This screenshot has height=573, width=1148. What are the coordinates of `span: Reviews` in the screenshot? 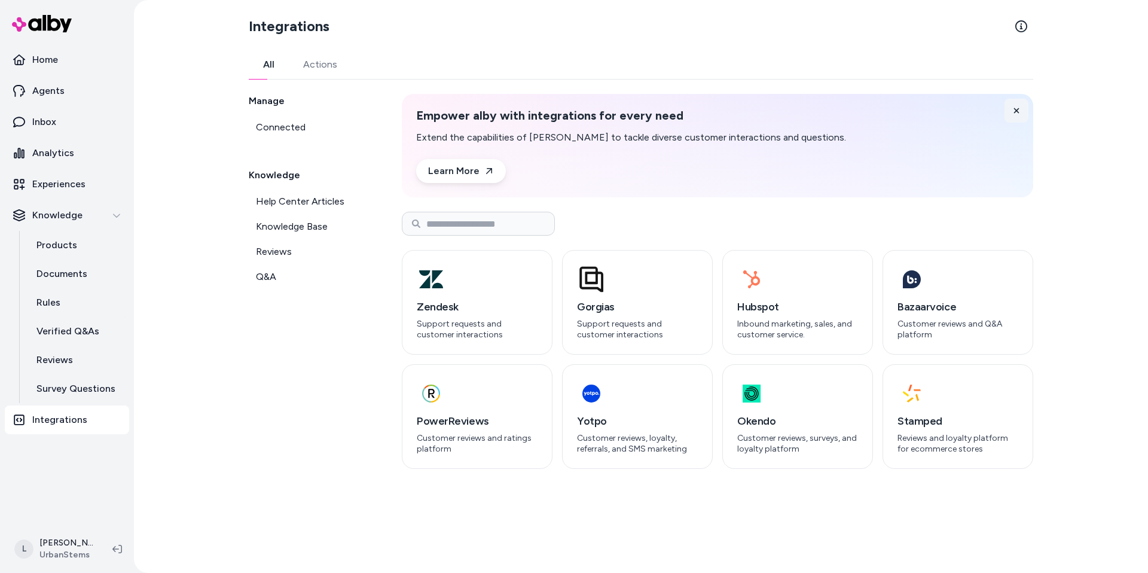 It's located at (274, 252).